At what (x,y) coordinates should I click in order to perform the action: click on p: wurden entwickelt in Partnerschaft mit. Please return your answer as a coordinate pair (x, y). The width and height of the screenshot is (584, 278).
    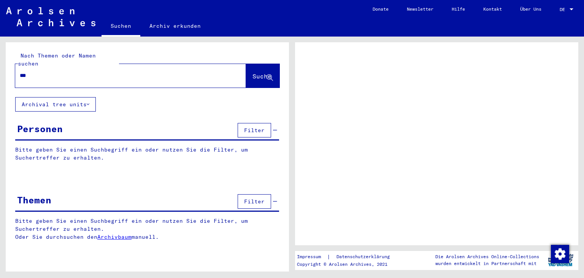
    Looking at the image, I should click on (487, 263).